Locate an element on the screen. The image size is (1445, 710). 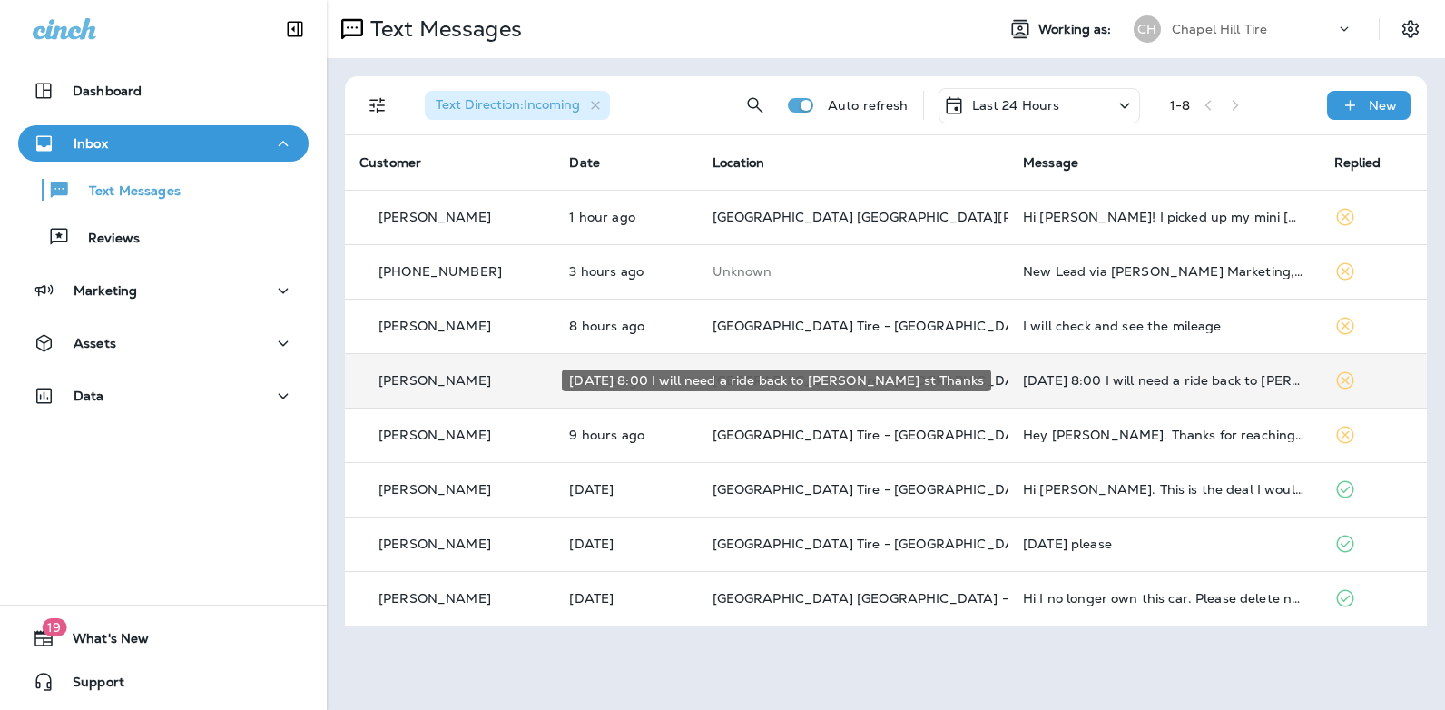
button: Filters is located at coordinates (378, 105).